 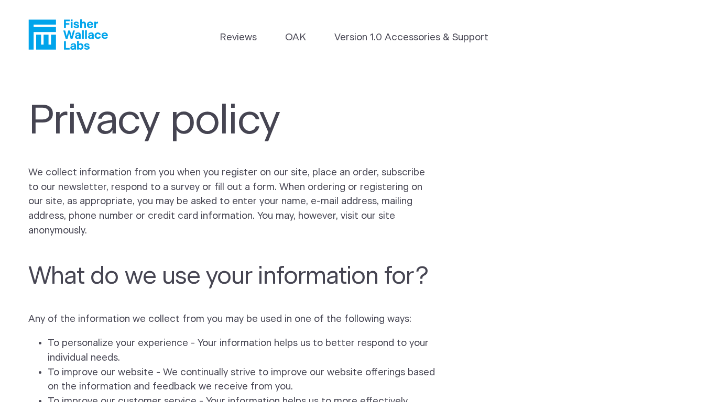 What do you see at coordinates (233, 277) in the screenshot?
I see `h3: What do we use your information for?` at bounding box center [233, 277].